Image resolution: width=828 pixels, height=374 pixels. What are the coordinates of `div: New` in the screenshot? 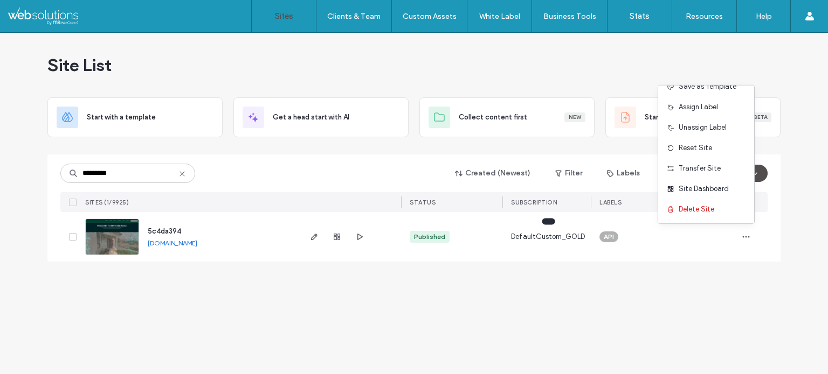 It's located at (574, 117).